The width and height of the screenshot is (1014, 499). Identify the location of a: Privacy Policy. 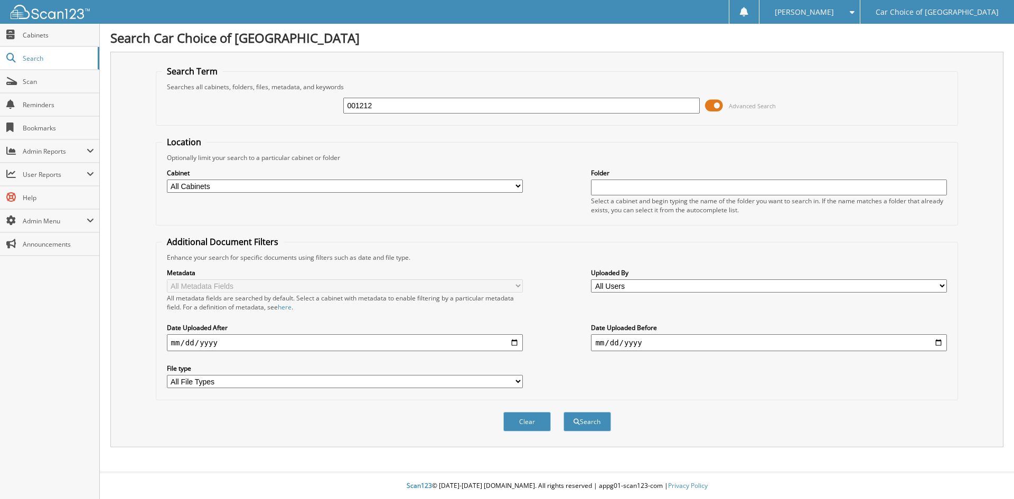
(688, 485).